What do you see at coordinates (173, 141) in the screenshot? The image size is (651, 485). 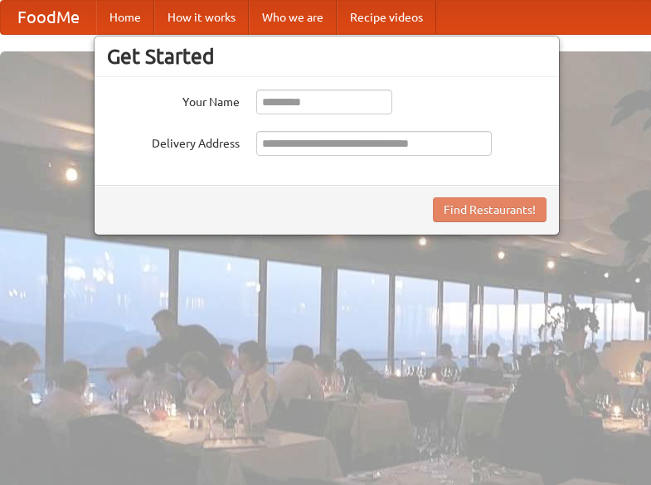 I see `label: Delivery Address` at bounding box center [173, 141].